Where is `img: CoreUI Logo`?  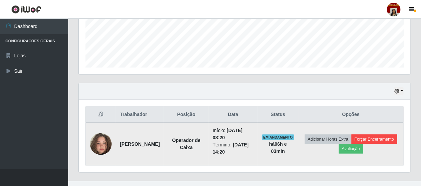 img: CoreUI Logo is located at coordinates (26, 9).